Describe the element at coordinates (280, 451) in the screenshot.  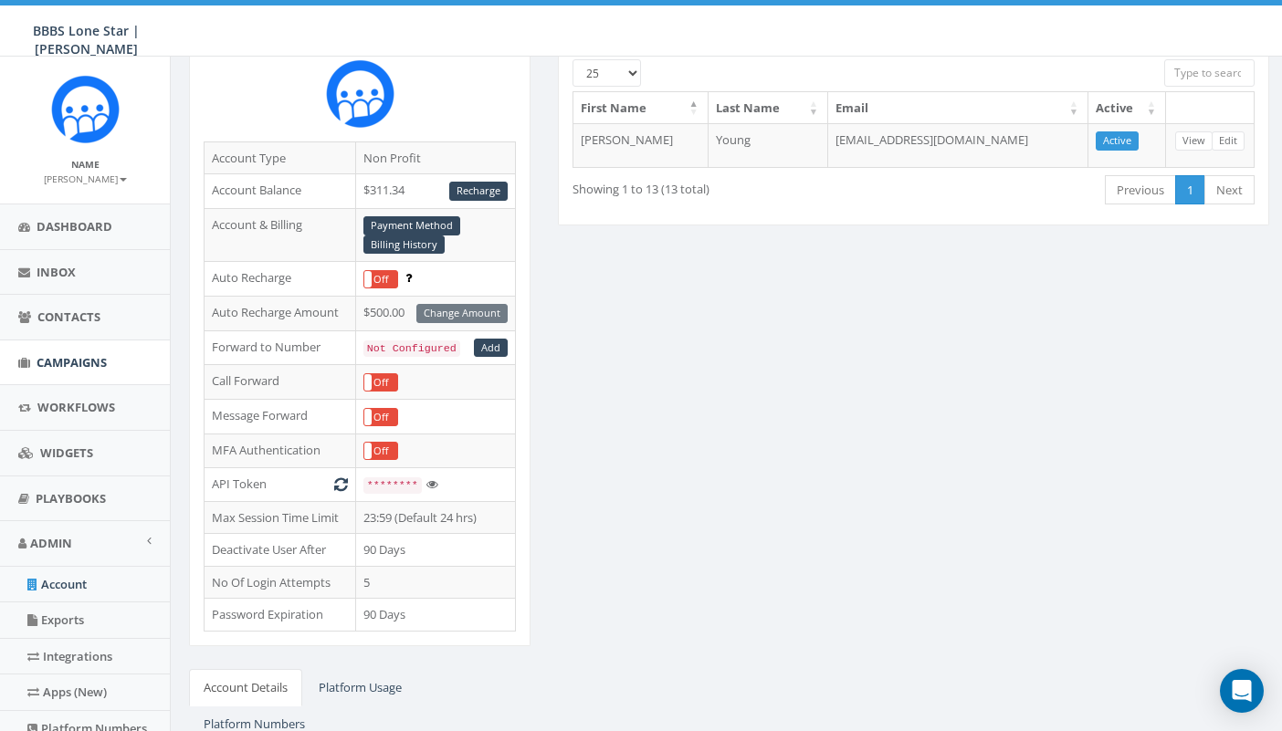
I see `td: MFA Authentication` at that location.